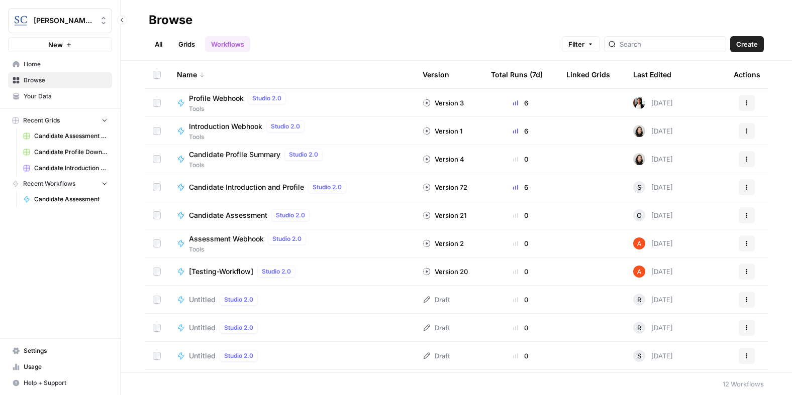  What do you see at coordinates (226, 239) in the screenshot?
I see `span: Assessment Webhook` at bounding box center [226, 239].